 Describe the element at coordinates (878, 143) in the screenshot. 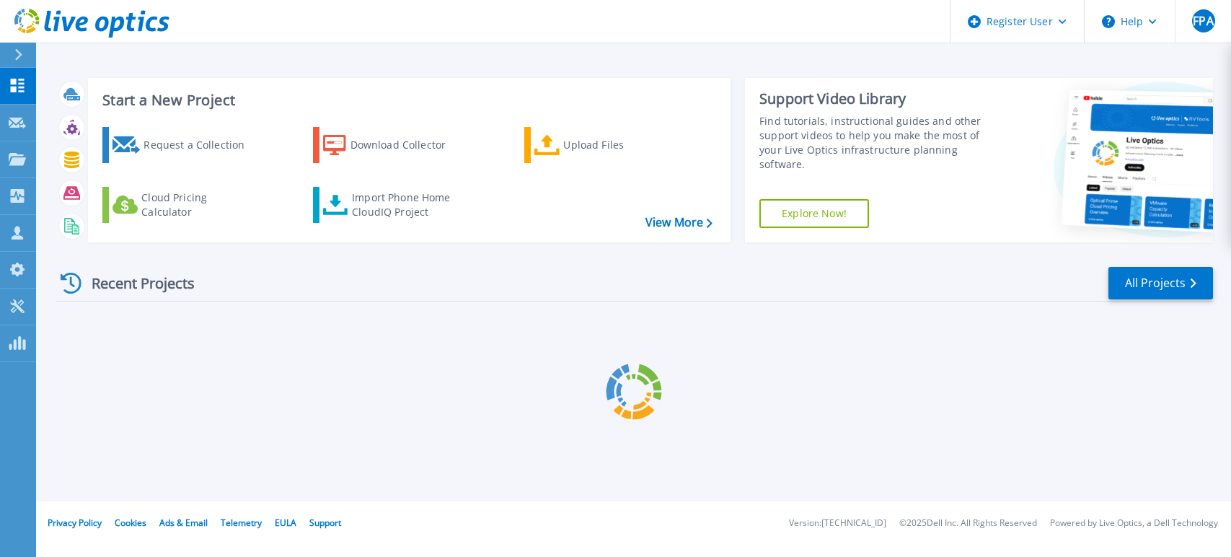

I see `div: Find tutorials, instructional guides and other support videos to help you make the most of your L...` at that location.